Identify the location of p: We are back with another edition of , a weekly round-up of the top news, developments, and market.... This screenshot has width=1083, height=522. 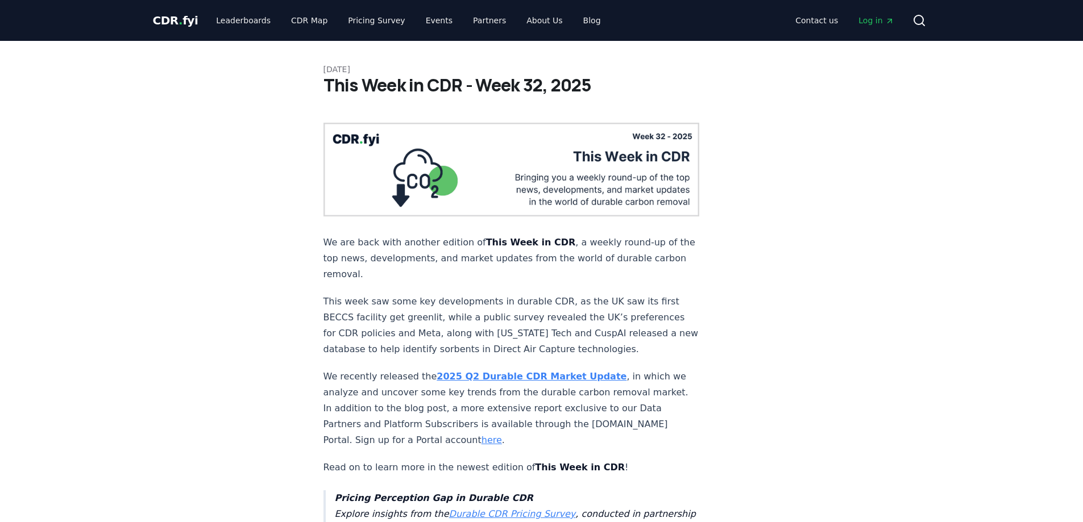
(512, 259).